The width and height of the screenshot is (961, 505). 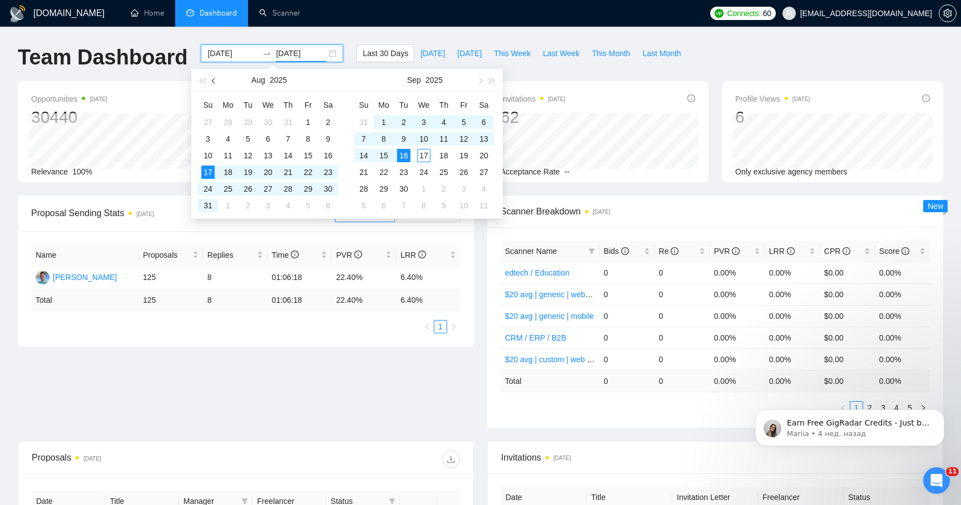 I want to click on div: 20, so click(x=484, y=156).